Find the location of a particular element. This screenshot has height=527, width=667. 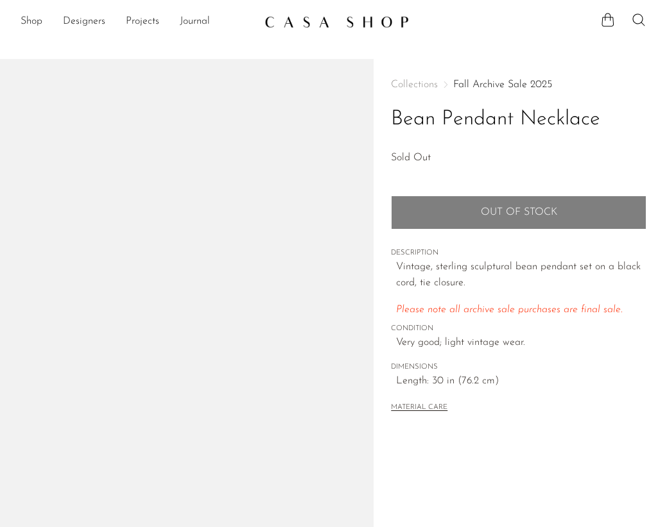

nav: Desktop navigation is located at coordinates (137, 22).